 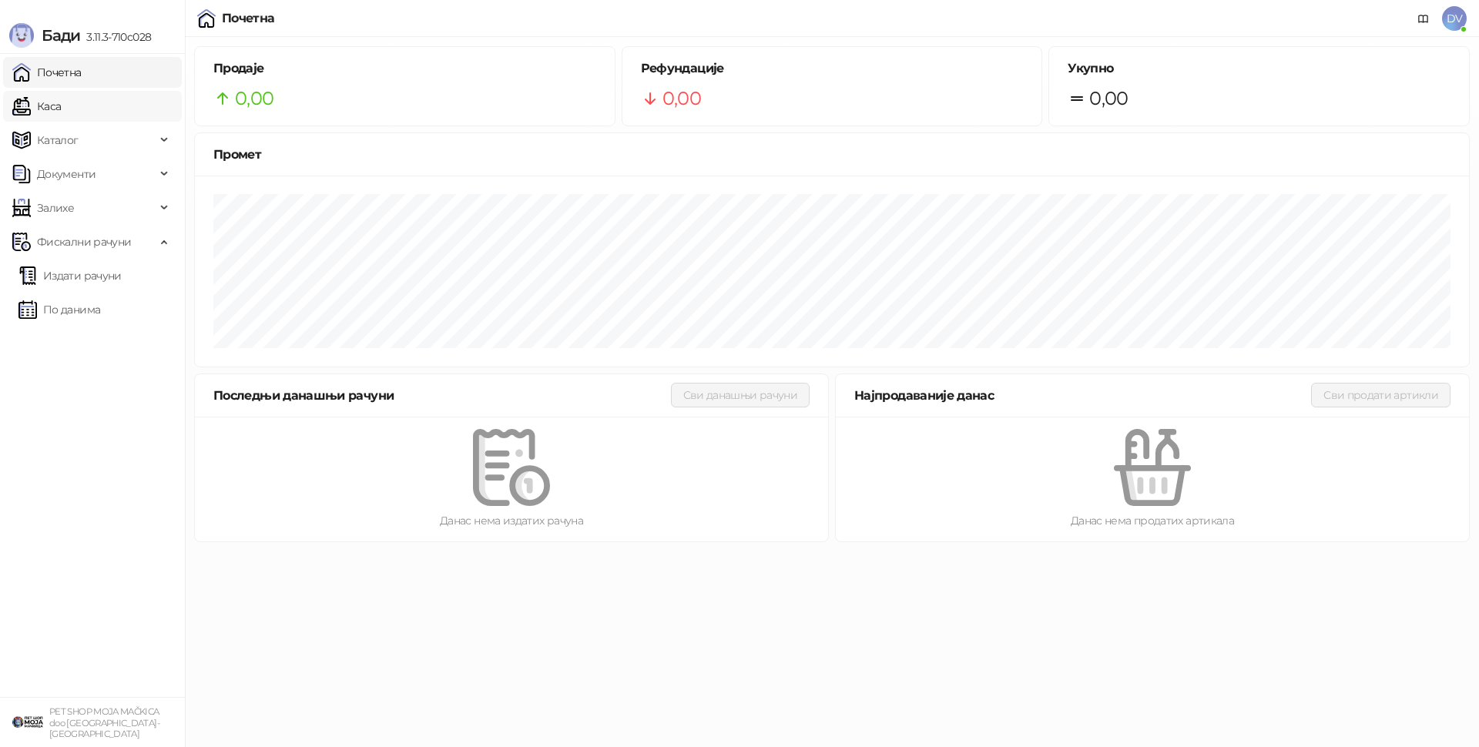 What do you see at coordinates (1424, 18) in the screenshot?
I see `a: Документација` at bounding box center [1424, 18].